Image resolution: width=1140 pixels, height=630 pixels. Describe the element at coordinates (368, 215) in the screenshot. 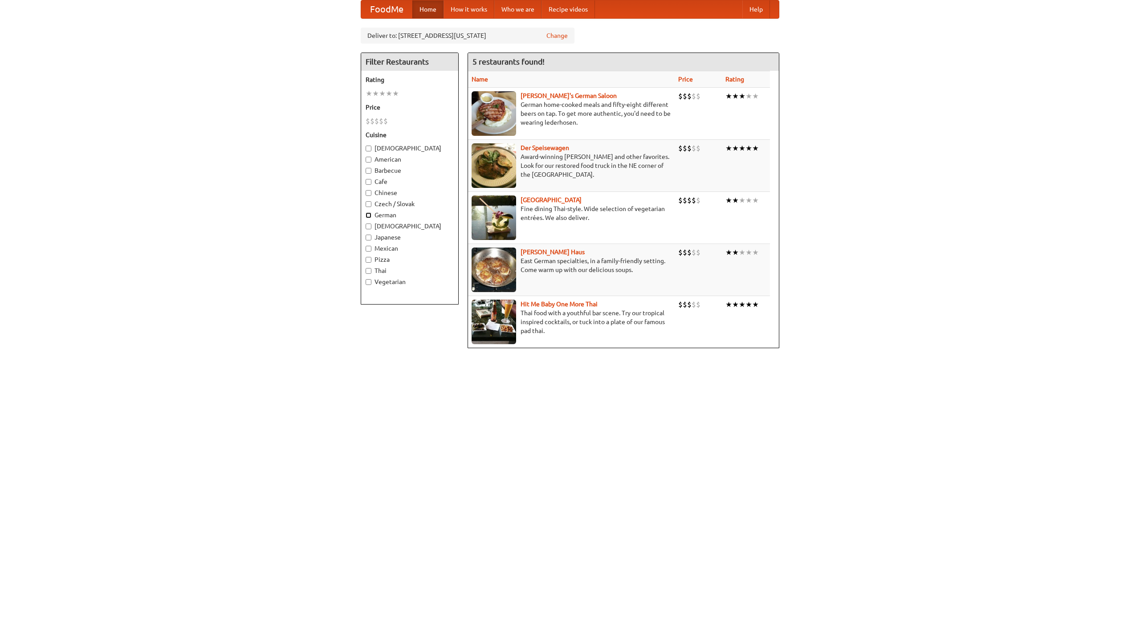

I see `input: German` at that location.